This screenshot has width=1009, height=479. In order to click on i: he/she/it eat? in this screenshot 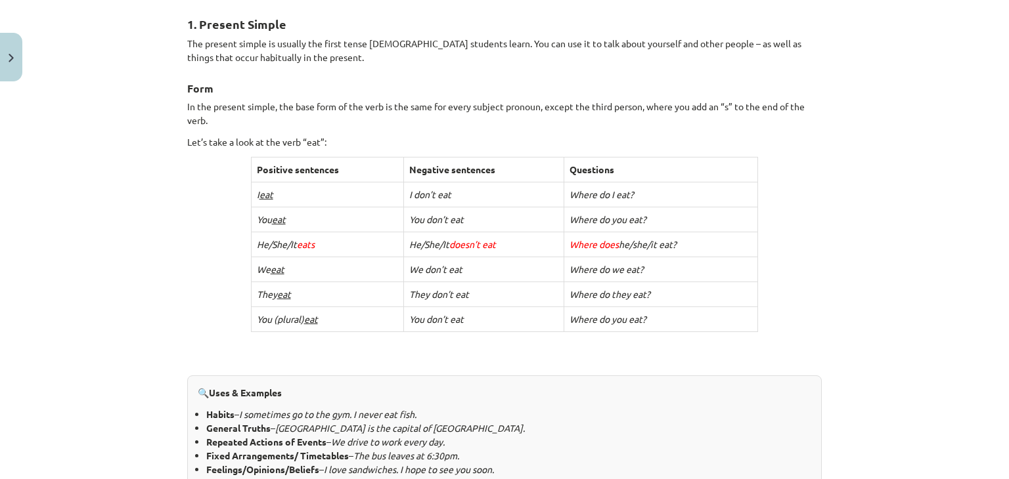, I will do `click(622, 244)`.